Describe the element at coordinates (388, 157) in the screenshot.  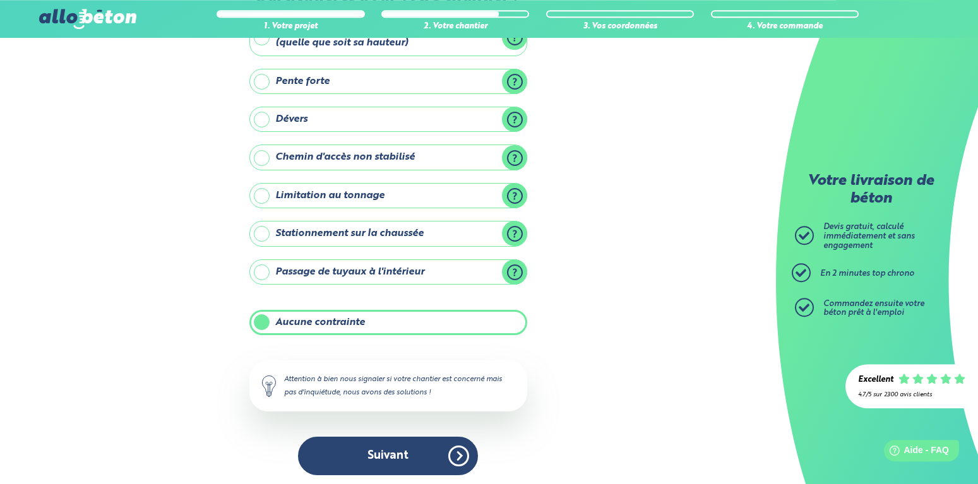
I see `label: Chemin d'accès non stabilisé` at that location.